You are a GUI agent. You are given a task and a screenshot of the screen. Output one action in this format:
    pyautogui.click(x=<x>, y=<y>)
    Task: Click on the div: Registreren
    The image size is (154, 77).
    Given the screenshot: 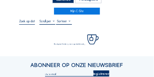 What is the action you would take?
    pyautogui.click(x=101, y=73)
    